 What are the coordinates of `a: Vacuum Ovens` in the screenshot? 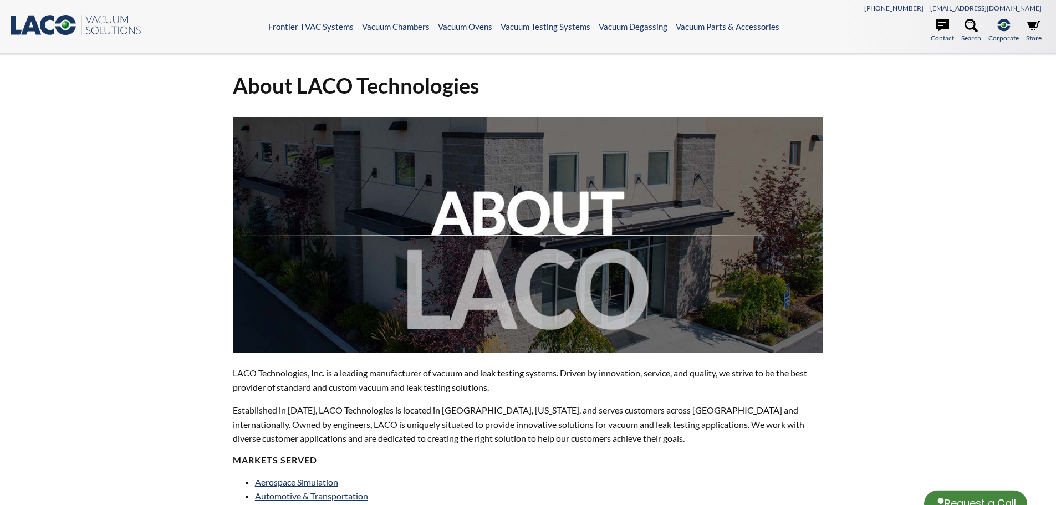 It's located at (465, 27).